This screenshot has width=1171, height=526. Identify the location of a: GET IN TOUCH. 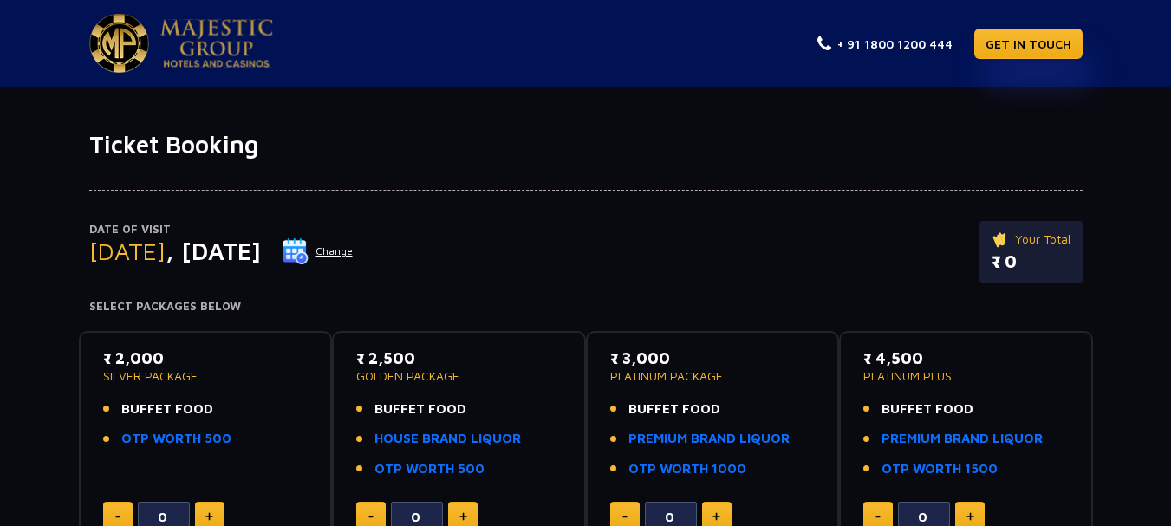
(1028, 43).